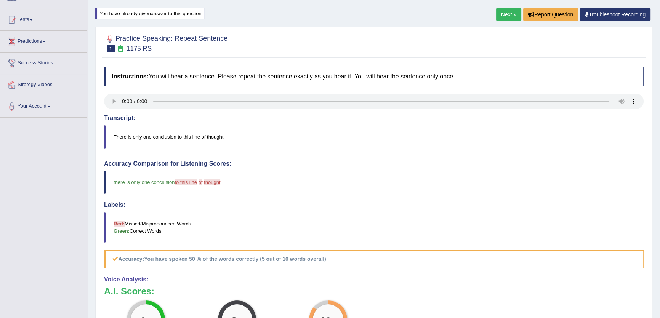 The image size is (660, 318). What do you see at coordinates (212, 182) in the screenshot?
I see `span: thought` at bounding box center [212, 182].